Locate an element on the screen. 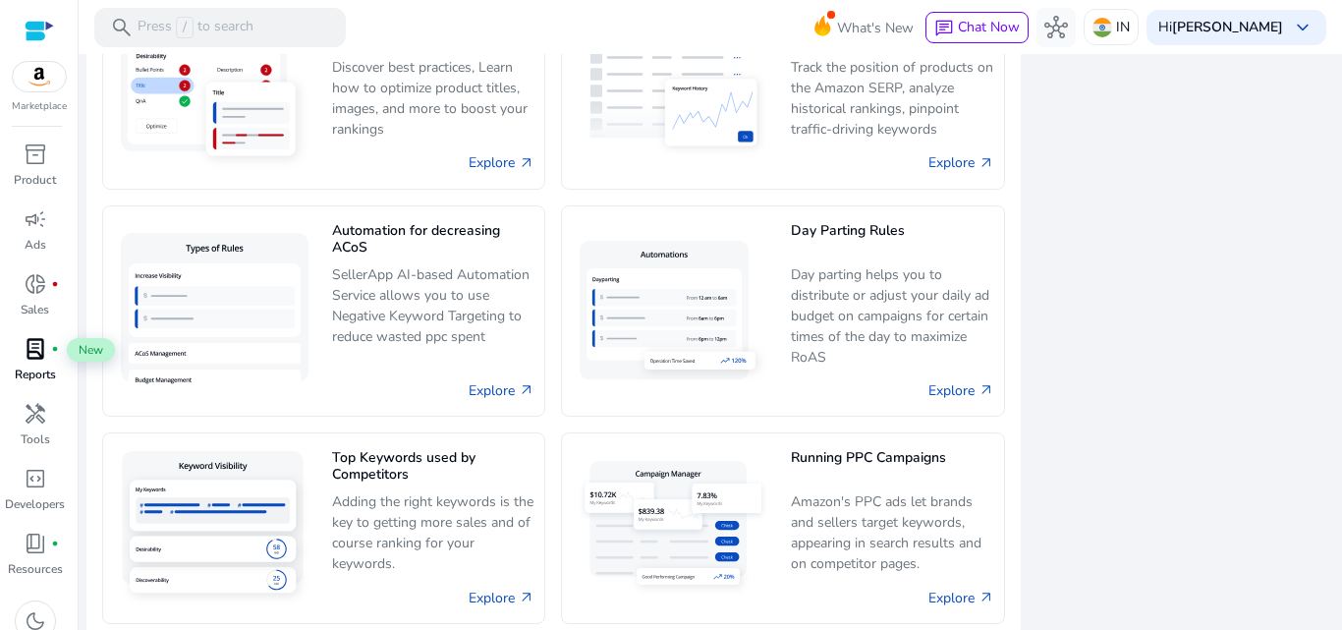 The height and width of the screenshot is (630, 1342). p: Track the position of products on the Amazon SERP, analyze historical rankings, pinpoint traffic-... is located at coordinates (892, 98).